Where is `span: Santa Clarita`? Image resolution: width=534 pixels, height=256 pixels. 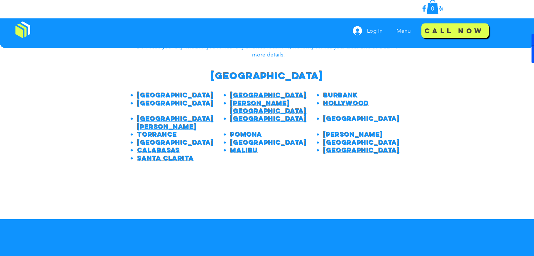
span: Santa Clarita is located at coordinates (165, 158).